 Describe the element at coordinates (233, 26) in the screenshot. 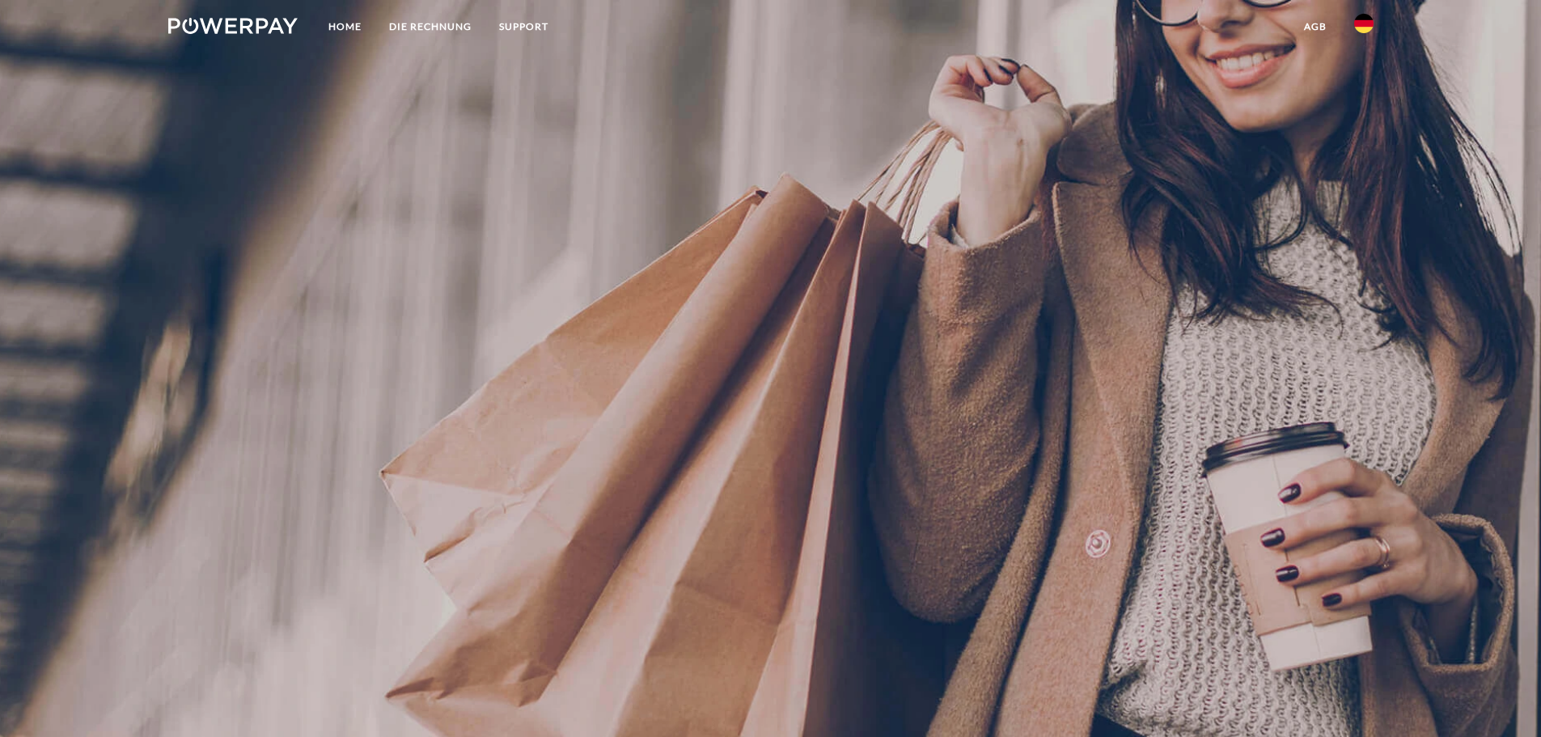

I see `img: logo-powerpay-white.svg` at that location.